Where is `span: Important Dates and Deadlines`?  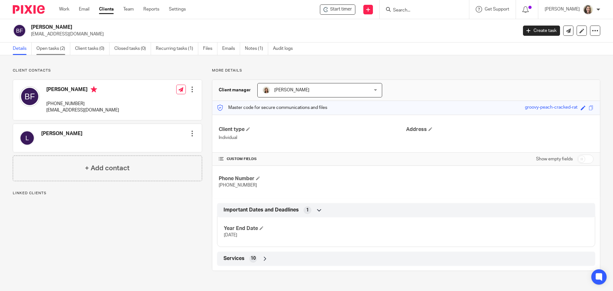
span: Important Dates and Deadlines is located at coordinates (261, 210).